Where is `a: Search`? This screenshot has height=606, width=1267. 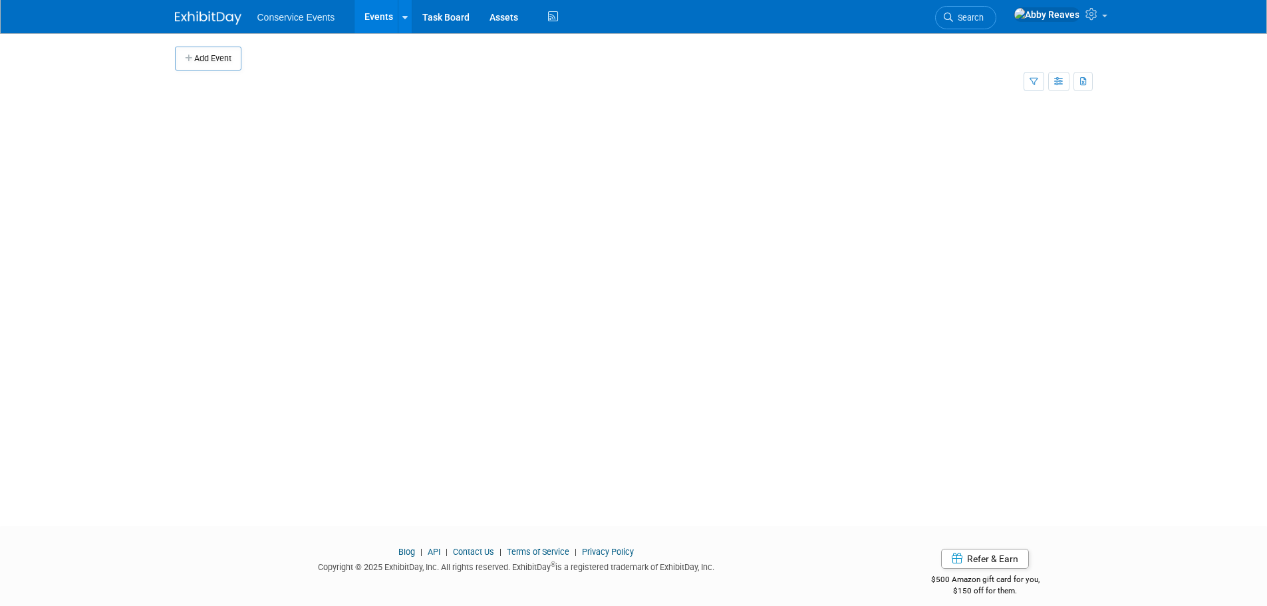 a: Search is located at coordinates (966, 17).